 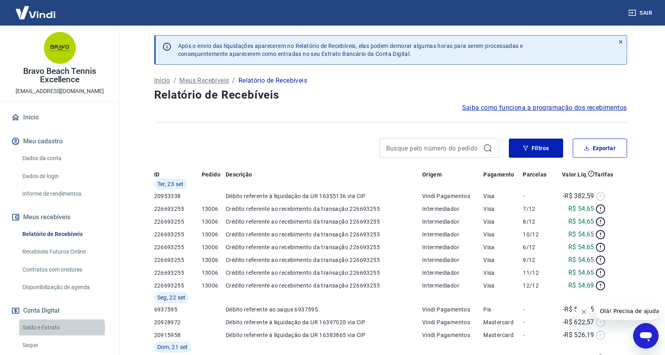 I want to click on p: Valor Líq., so click(x=575, y=175).